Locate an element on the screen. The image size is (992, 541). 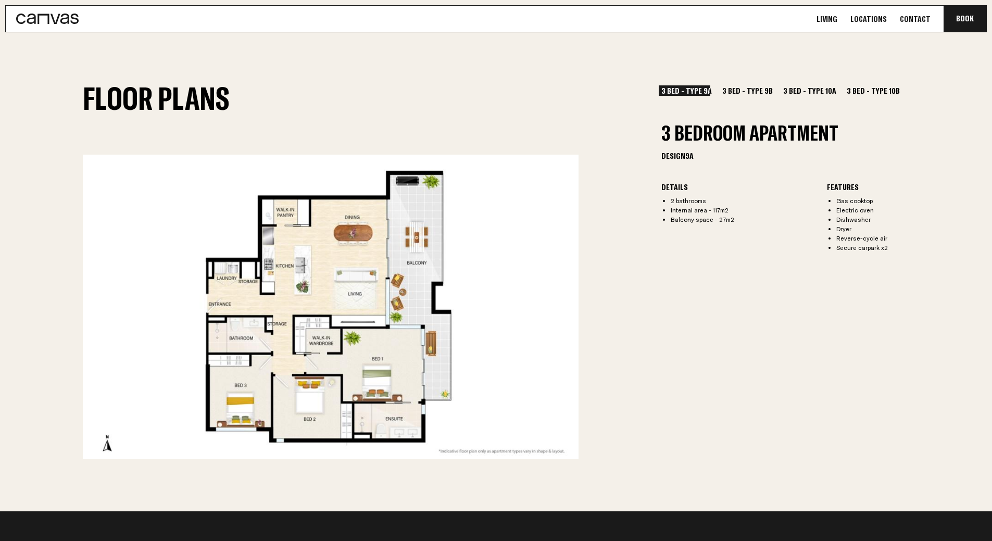
h2: 3 Bedroom Apartment is located at coordinates (827, 133).